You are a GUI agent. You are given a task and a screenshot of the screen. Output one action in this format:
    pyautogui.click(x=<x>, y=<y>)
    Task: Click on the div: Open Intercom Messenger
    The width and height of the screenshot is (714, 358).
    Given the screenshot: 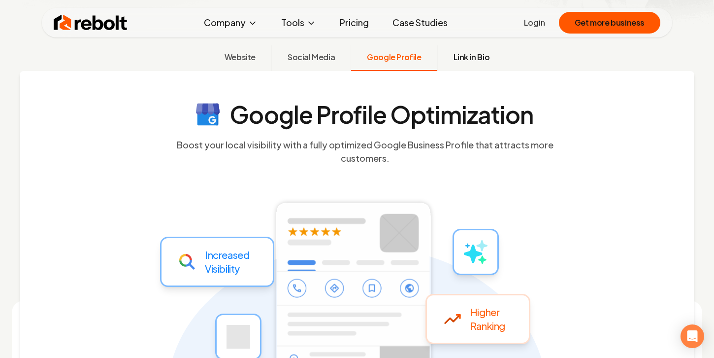 What is the action you would take?
    pyautogui.click(x=693, y=336)
    